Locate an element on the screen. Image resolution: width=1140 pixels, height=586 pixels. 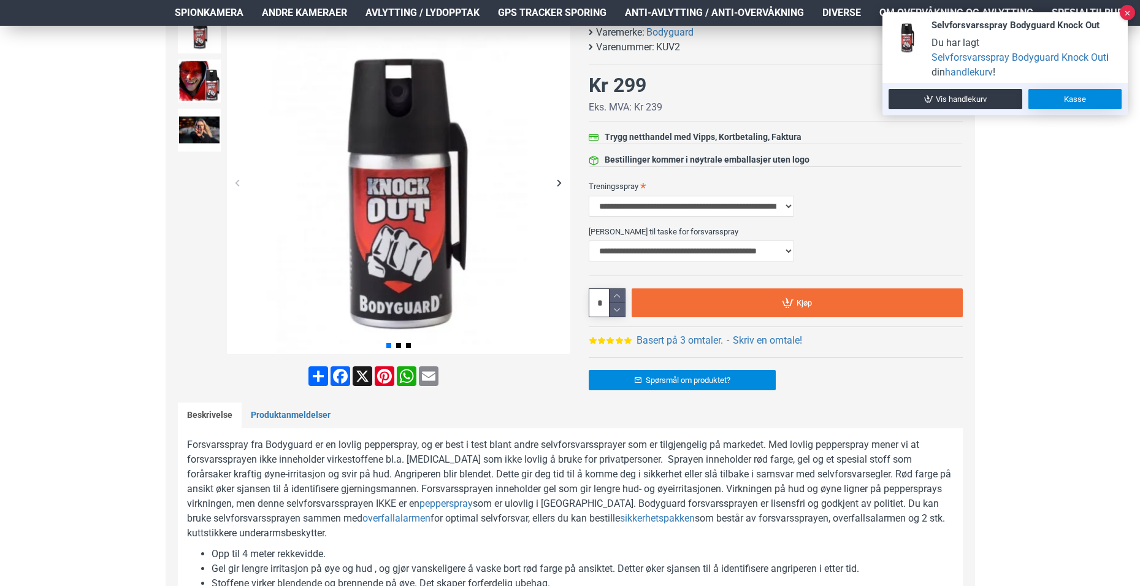
a: Basert på 3 omtaler. is located at coordinates (679, 340).